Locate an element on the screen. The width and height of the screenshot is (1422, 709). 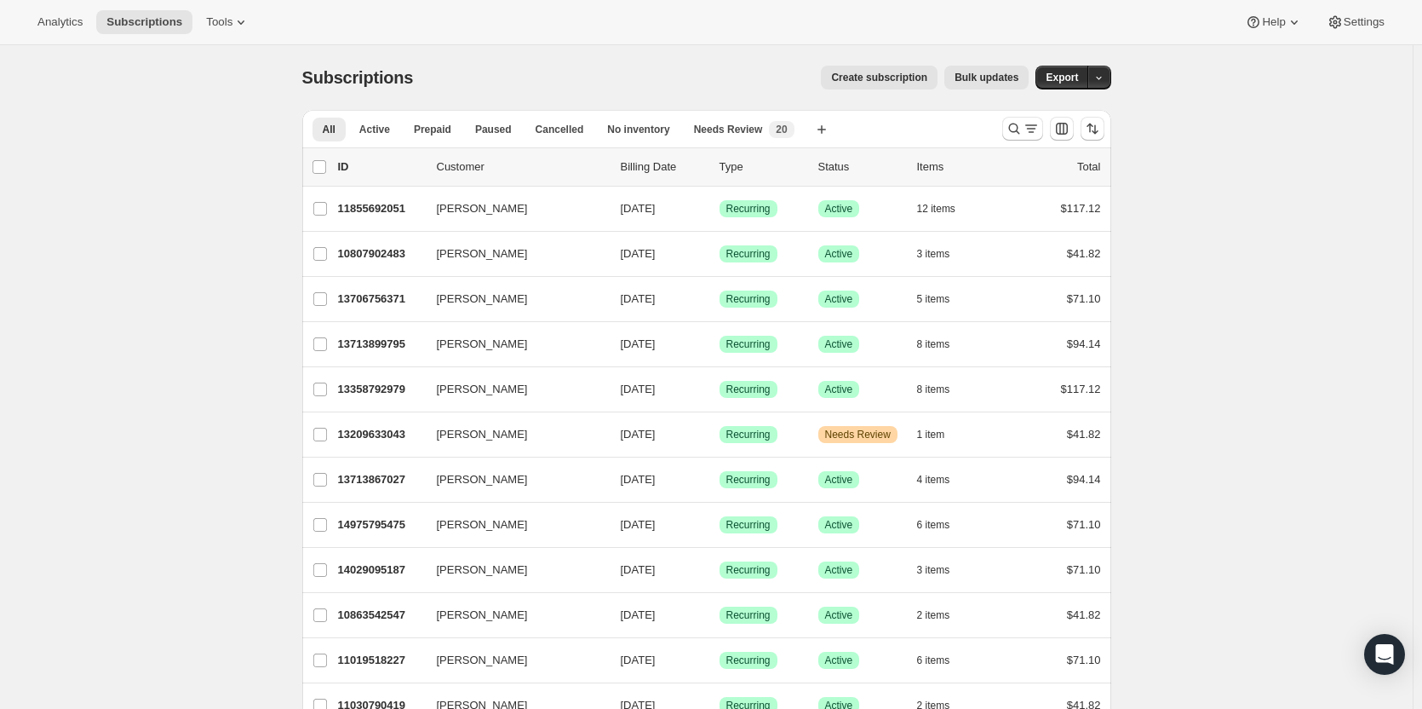
p: 13713899795 is located at coordinates (381, 344).